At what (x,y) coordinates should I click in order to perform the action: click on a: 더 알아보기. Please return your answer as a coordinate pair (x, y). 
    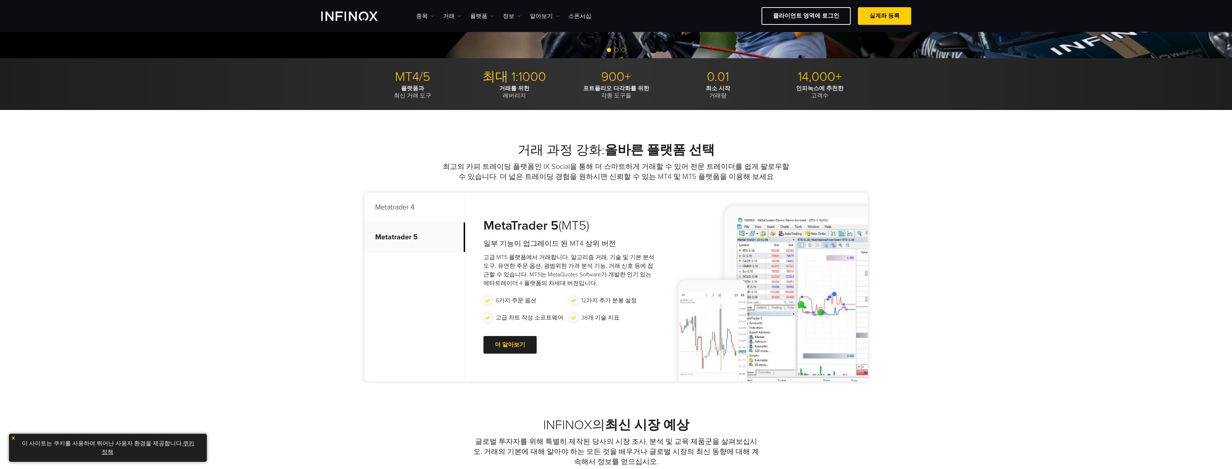
    Looking at the image, I should click on (510, 345).